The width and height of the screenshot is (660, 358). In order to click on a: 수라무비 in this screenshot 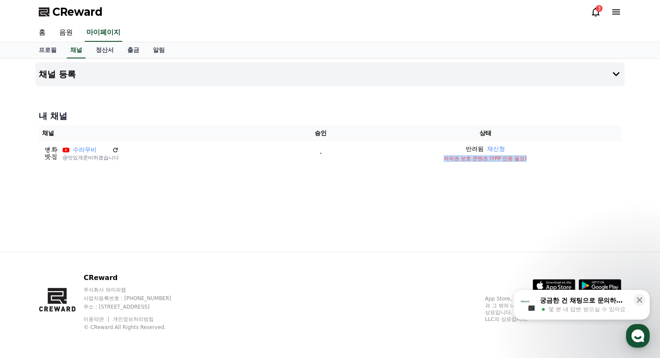, I will do `click(91, 149)`.